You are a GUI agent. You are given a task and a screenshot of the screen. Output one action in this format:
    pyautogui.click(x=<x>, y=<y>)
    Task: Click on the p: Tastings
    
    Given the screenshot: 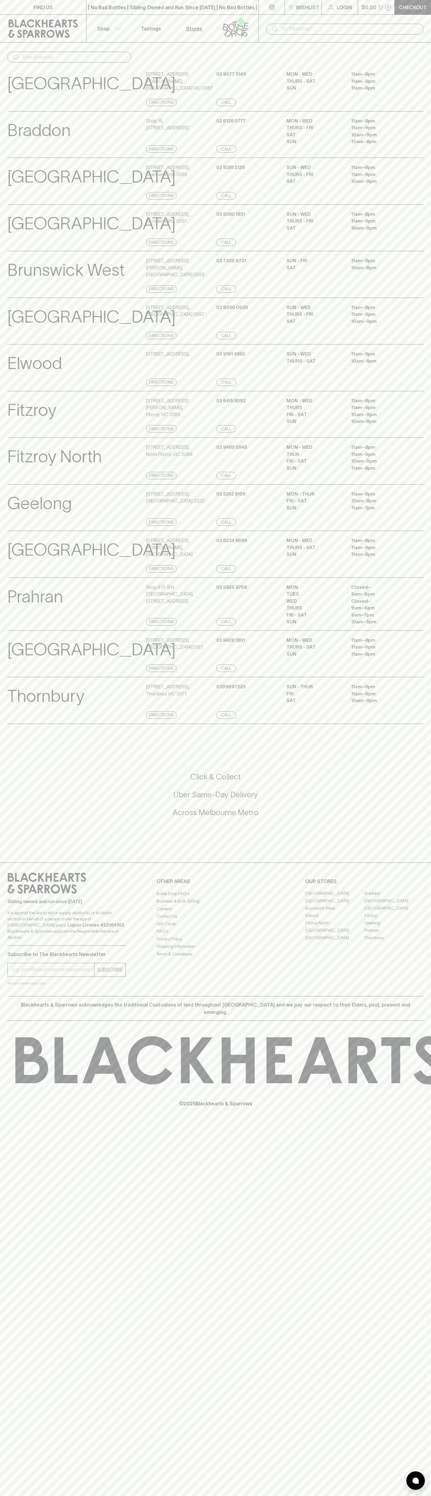 What is the action you would take?
    pyautogui.click(x=151, y=29)
    